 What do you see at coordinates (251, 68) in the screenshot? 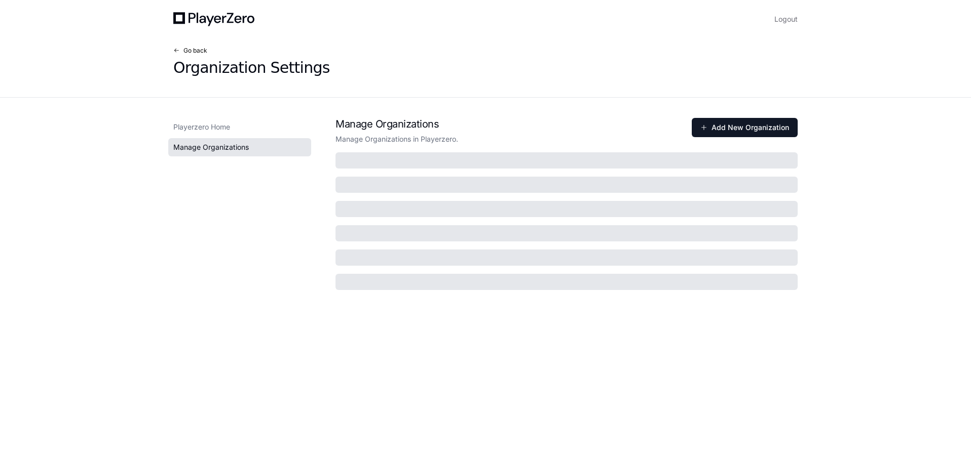
I see `div: Organization Settings` at bounding box center [251, 68].